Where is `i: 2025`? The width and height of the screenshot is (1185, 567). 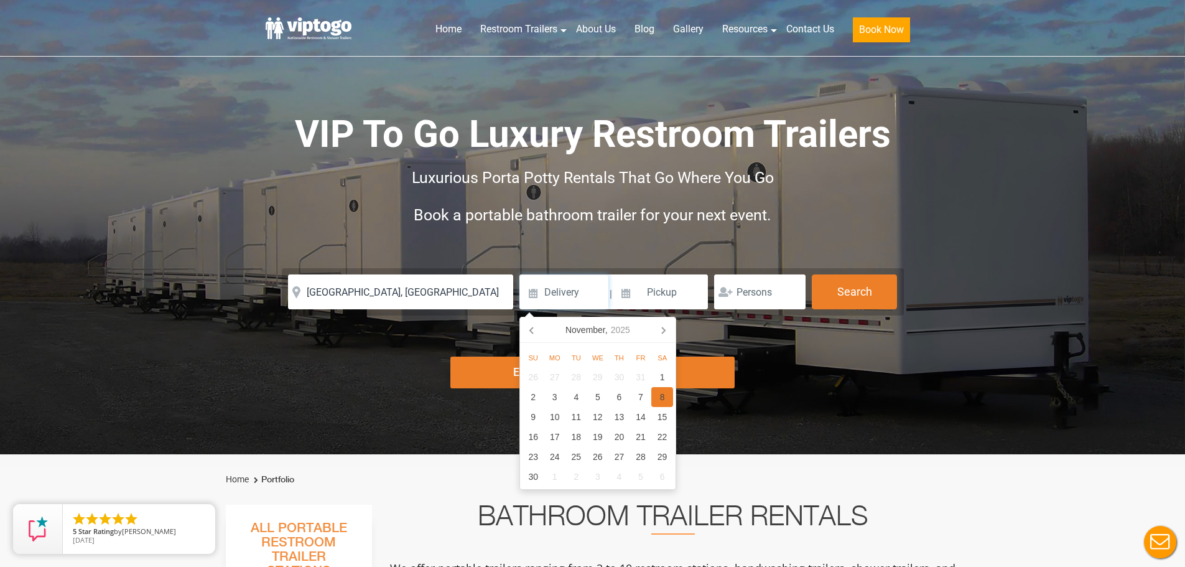 i: 2025 is located at coordinates (620, 330).